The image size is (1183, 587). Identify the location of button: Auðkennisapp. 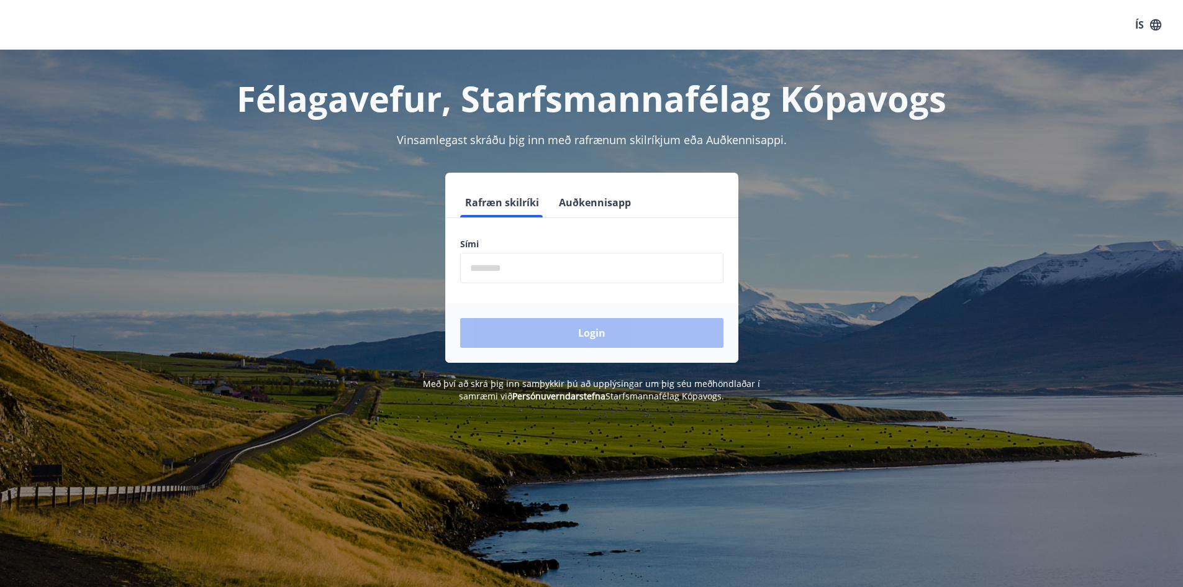
(595, 202).